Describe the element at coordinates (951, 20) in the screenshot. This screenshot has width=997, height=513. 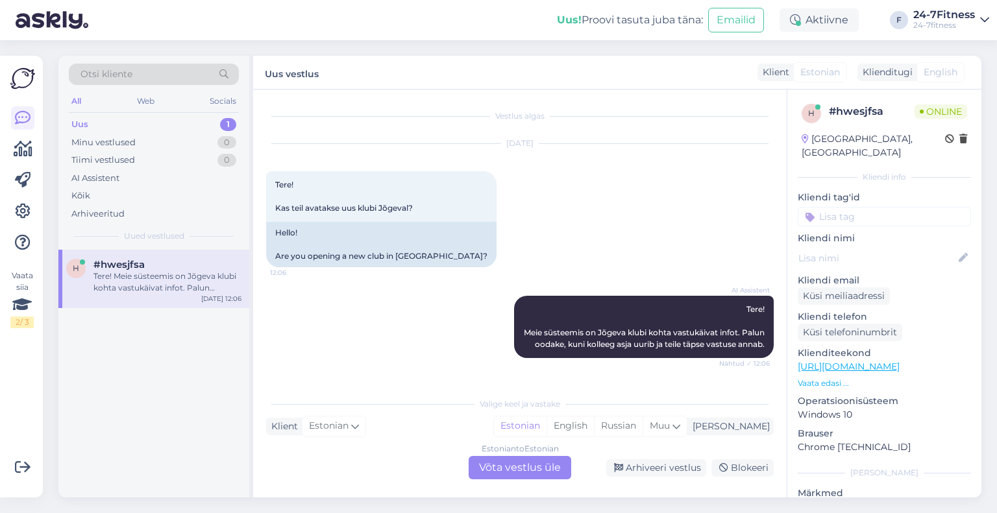
I see `a: 24-7Fitness24-7fitness` at that location.